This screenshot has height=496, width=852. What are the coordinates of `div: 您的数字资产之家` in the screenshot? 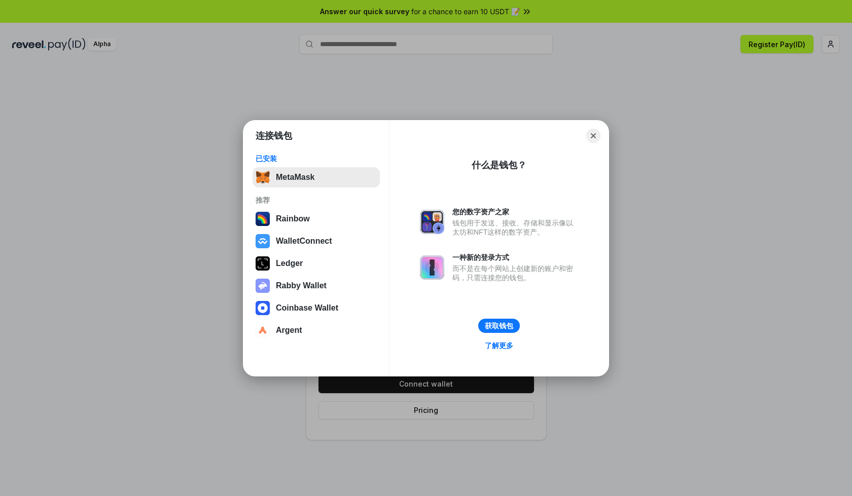 It's located at (515, 212).